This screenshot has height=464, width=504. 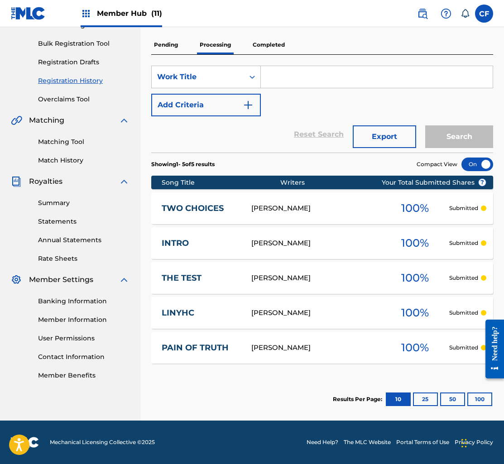 What do you see at coordinates (481, 442) in the screenshot?
I see `div: Chat Widget` at bounding box center [481, 442].